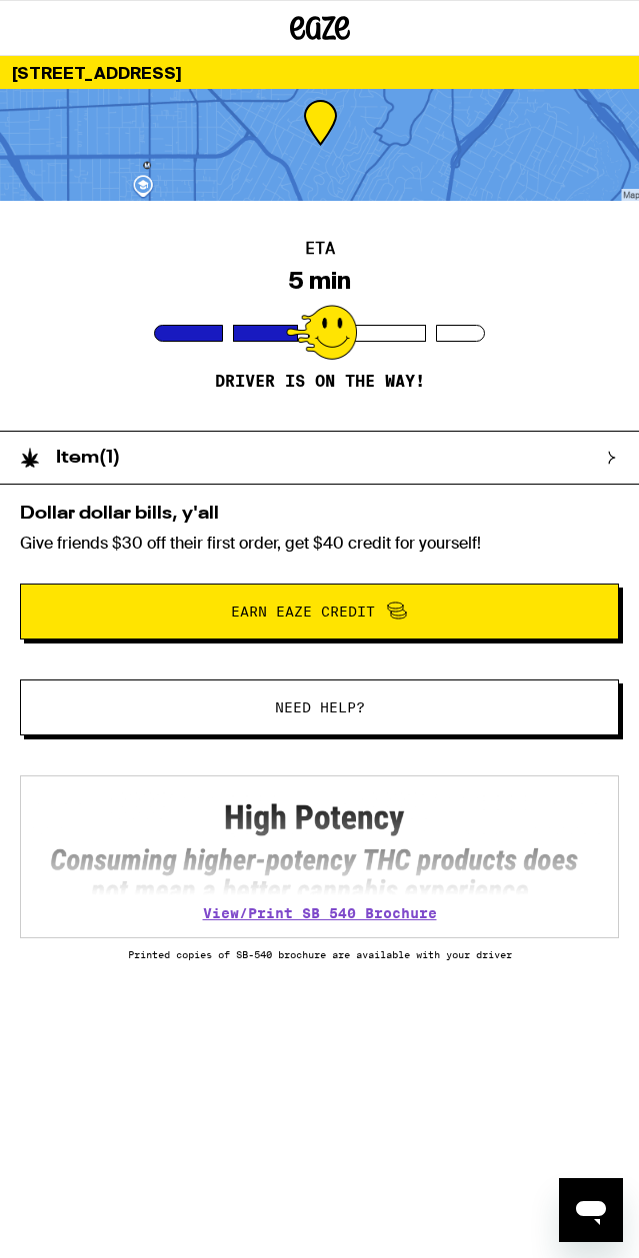 The width and height of the screenshot is (639, 1258). I want to click on p: Give friends $30 off their first order, get $40 credit for yourself!, so click(319, 543).